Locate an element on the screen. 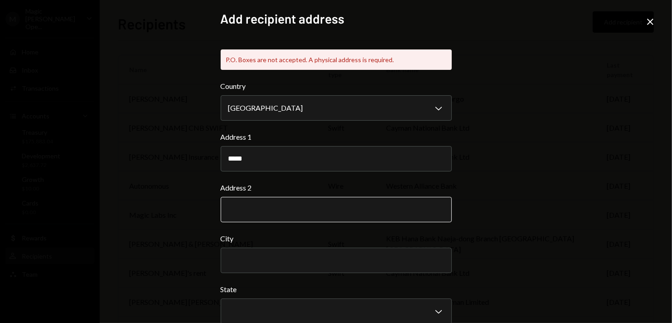  label: Address 1 is located at coordinates (336, 137).